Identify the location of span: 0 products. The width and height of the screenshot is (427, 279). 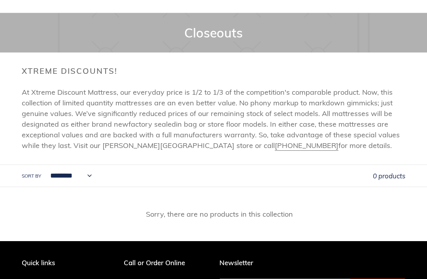
(389, 176).